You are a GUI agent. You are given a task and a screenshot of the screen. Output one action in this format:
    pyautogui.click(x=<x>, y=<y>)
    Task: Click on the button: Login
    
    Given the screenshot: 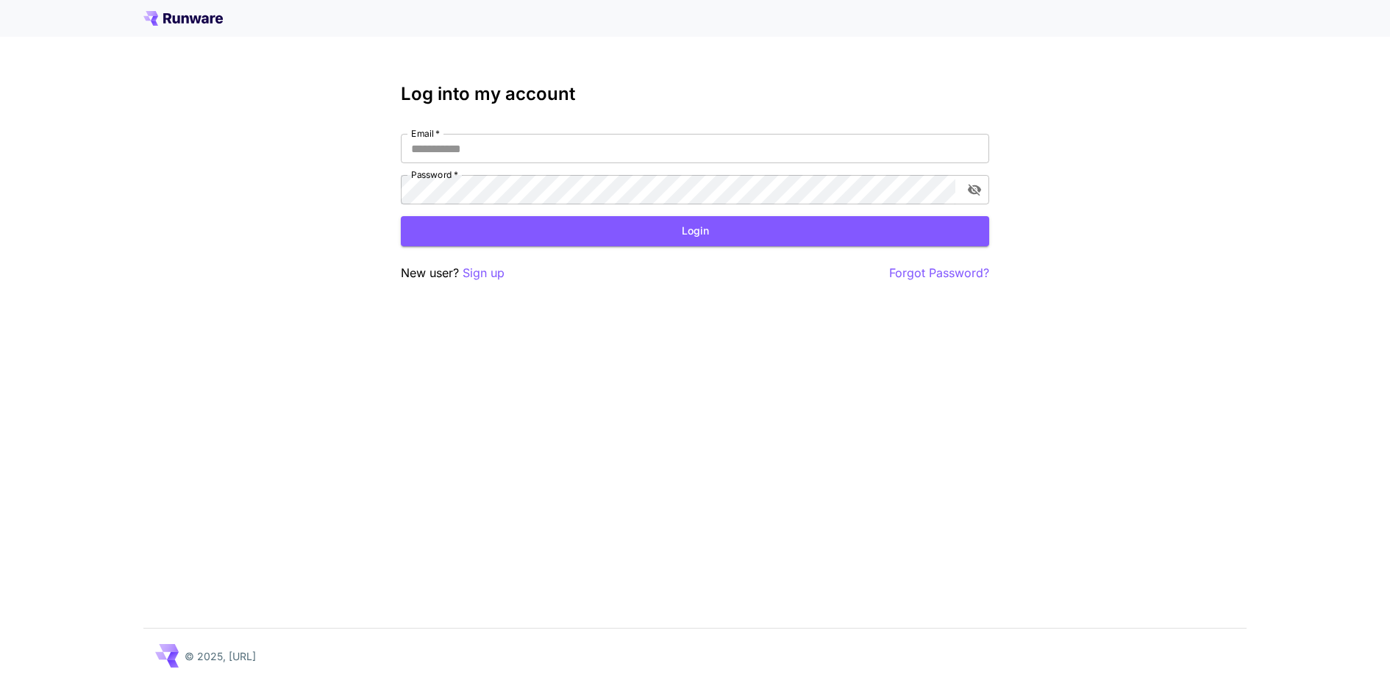 What is the action you would take?
    pyautogui.click(x=695, y=231)
    